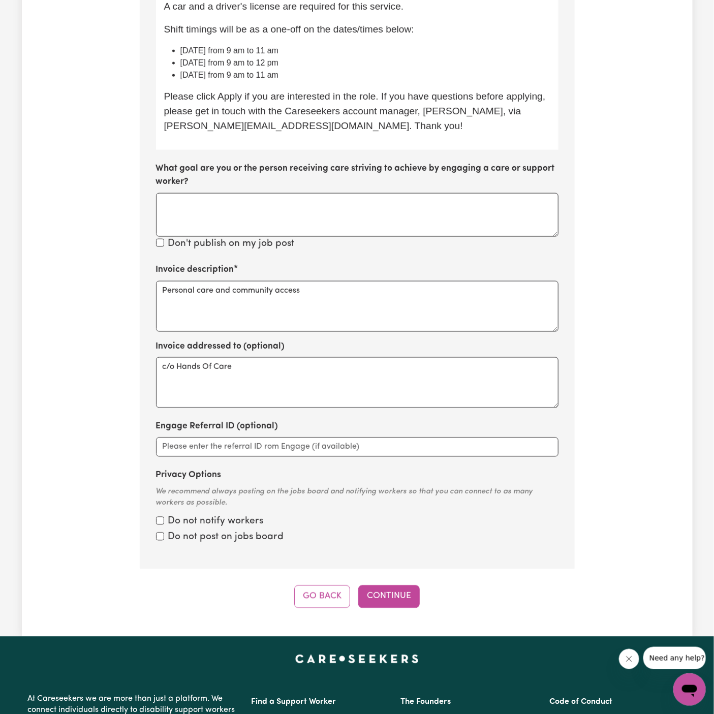 The image size is (714, 714). I want to click on button: Go Back, so click(322, 596).